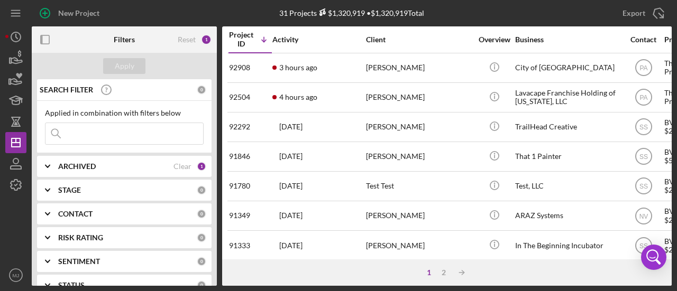  Describe the element at coordinates (75, 214) in the screenshot. I see `b: CONTACT` at that location.